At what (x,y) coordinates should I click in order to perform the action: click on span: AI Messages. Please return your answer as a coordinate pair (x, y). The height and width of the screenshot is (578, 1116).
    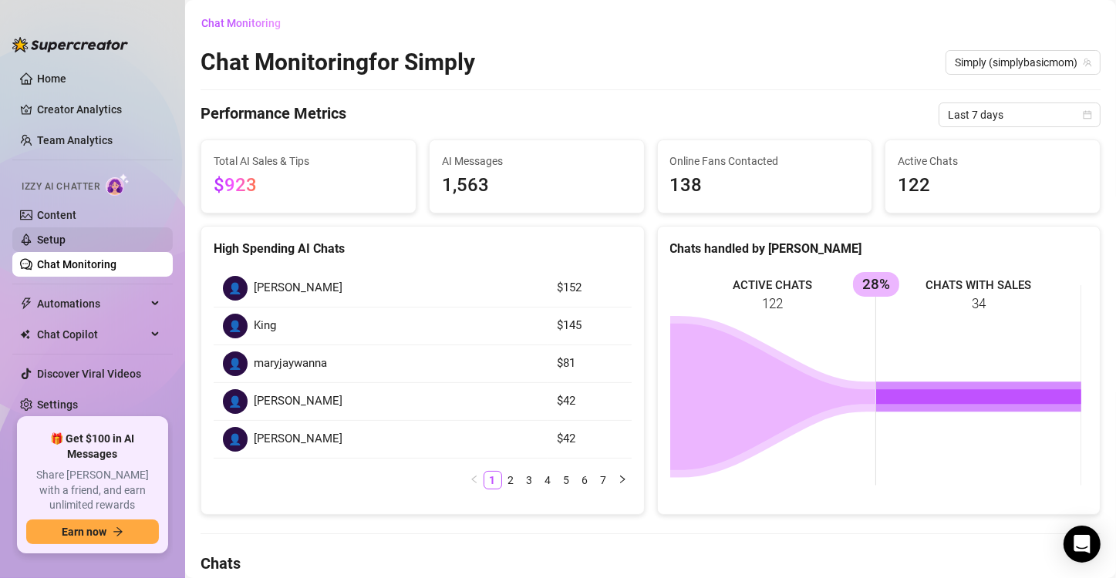
    Looking at the image, I should click on (537, 161).